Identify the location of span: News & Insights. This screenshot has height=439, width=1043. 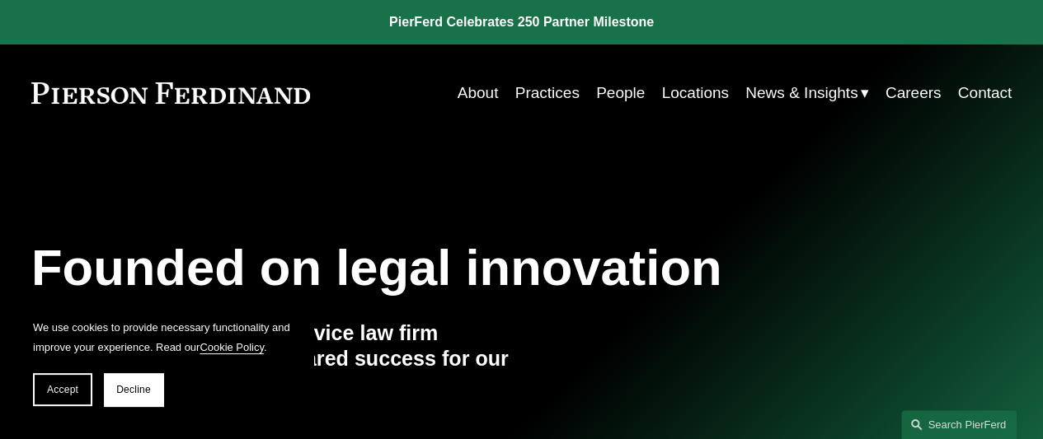
(801, 93).